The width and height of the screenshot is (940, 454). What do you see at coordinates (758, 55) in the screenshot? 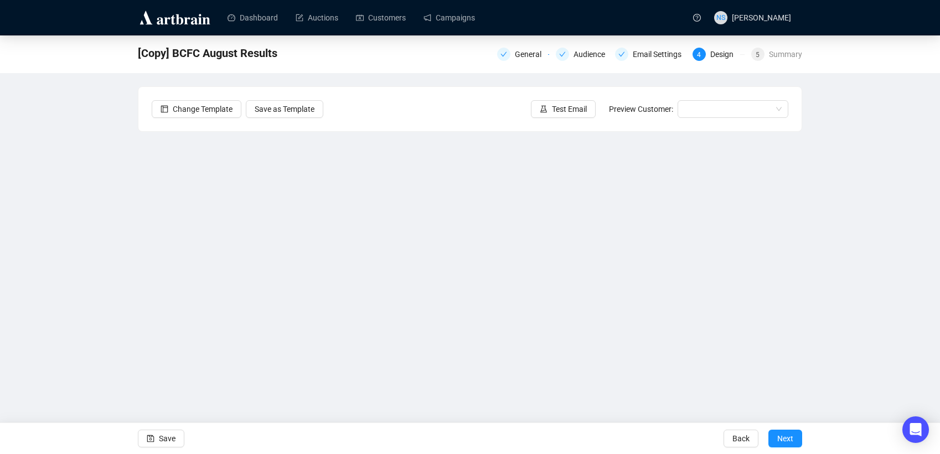
I see `span: 5` at bounding box center [758, 55].